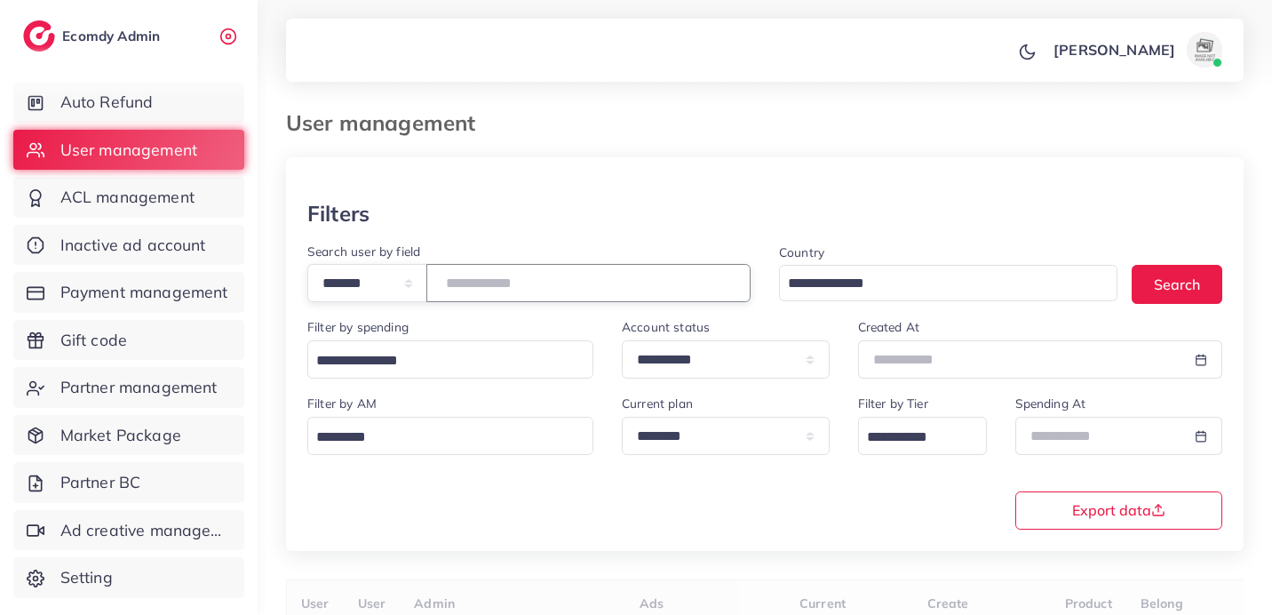 The height and width of the screenshot is (615, 1272). I want to click on a: Ad creative management, so click(129, 530).